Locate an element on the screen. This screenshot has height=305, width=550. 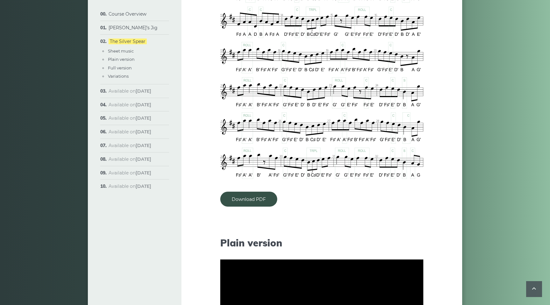
a: Variations is located at coordinates (118, 76).